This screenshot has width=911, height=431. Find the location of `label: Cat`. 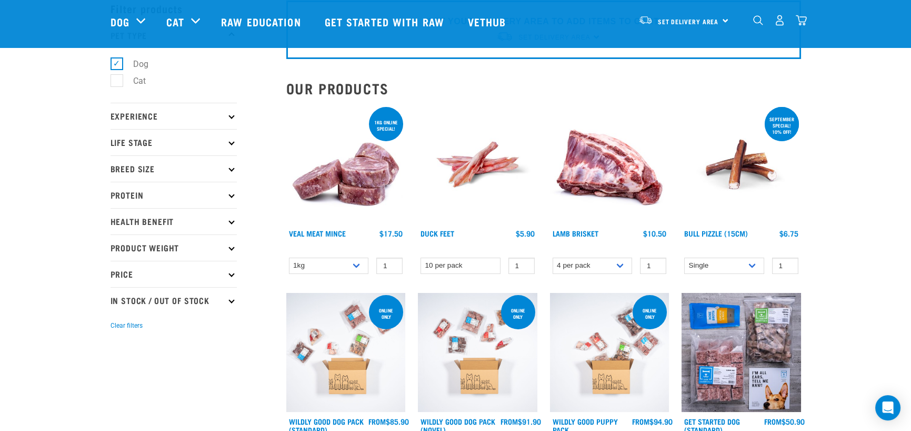

label: Cat is located at coordinates (133, 81).